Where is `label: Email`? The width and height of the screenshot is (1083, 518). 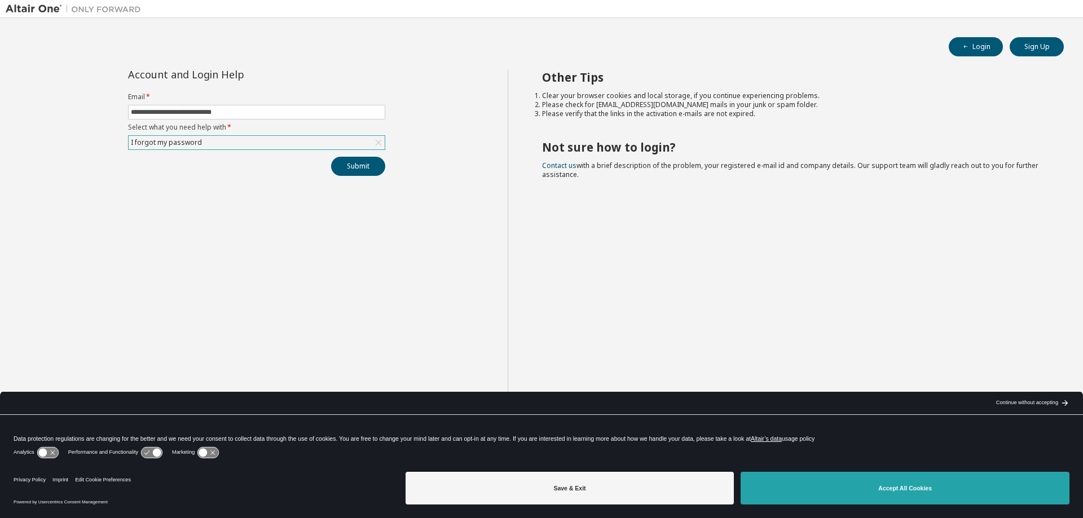 label: Email is located at coordinates (257, 97).